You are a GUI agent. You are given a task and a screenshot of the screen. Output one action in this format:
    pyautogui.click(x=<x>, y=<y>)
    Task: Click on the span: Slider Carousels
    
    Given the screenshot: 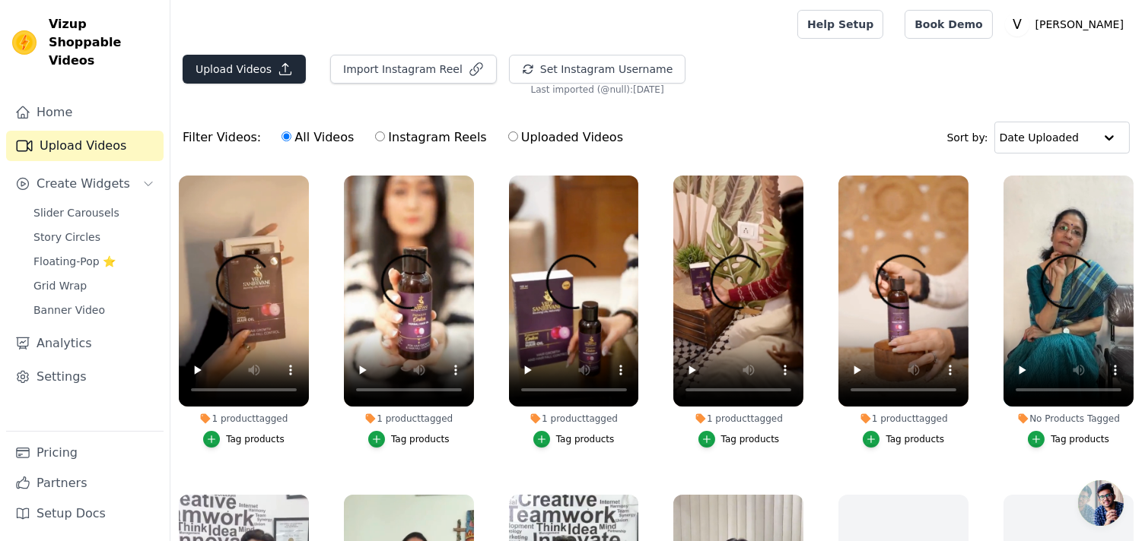 What is the action you would take?
    pyautogui.click(x=76, y=213)
    